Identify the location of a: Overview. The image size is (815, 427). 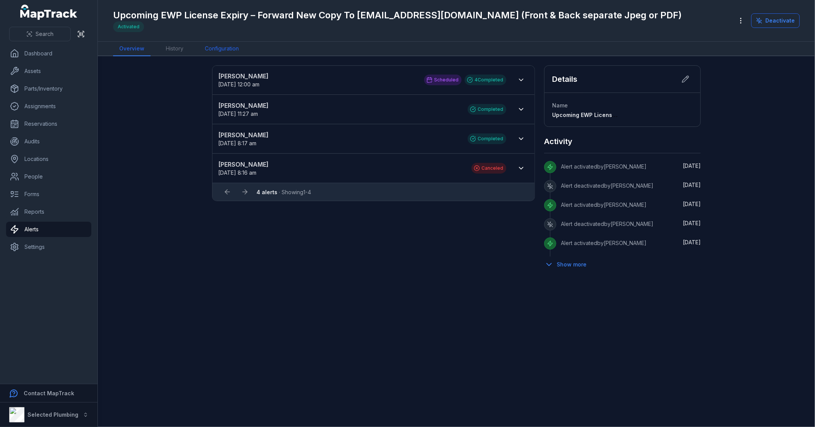
(132, 49).